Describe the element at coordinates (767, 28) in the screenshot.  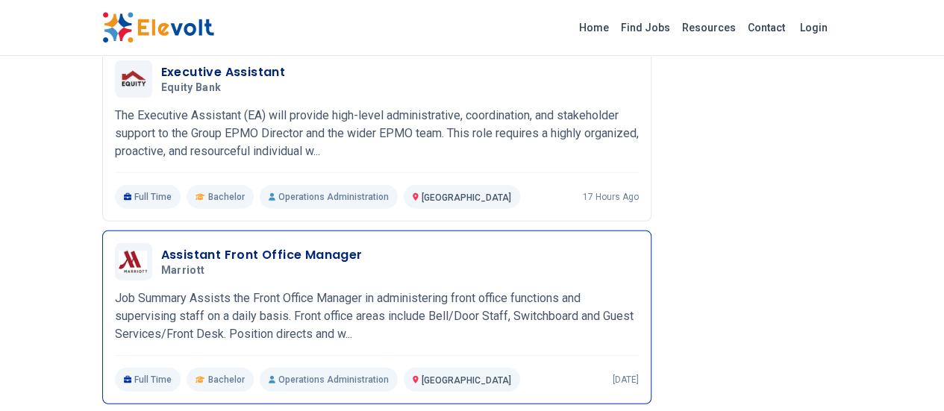
I see `a: Contact` at that location.